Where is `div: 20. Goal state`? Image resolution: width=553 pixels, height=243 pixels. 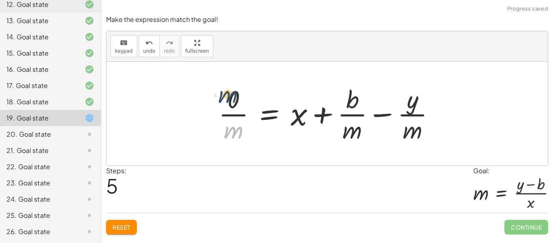
div: 20. Goal state is located at coordinates (39, 134).